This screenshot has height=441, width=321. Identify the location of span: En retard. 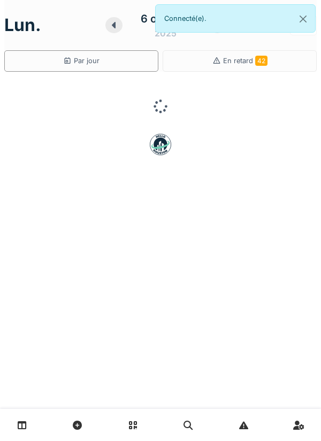
(245, 60).